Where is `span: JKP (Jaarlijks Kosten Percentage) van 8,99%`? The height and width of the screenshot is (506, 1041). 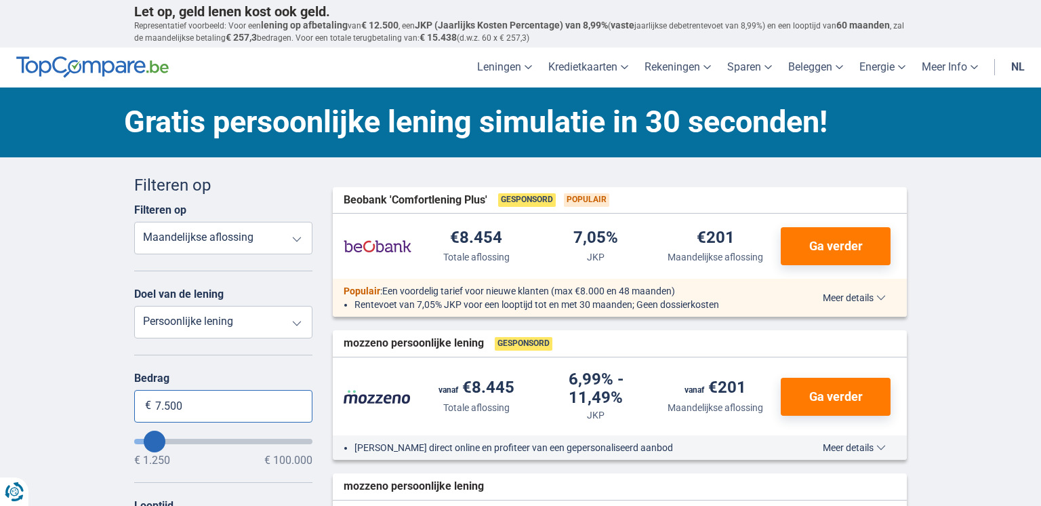 span: JKP (Jaarlijks Kosten Percentage) van 8,99% is located at coordinates (511, 25).